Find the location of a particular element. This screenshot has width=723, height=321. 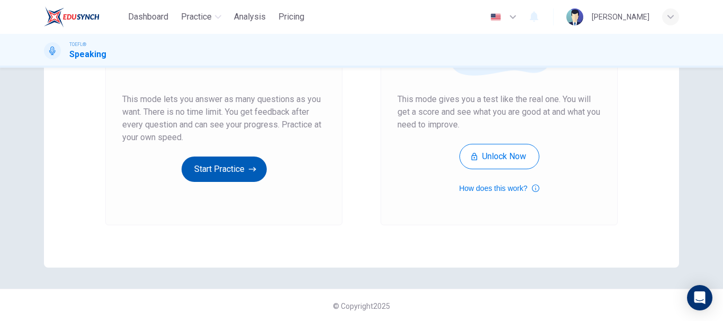

div: Open Intercom Messenger is located at coordinates (700, 298).